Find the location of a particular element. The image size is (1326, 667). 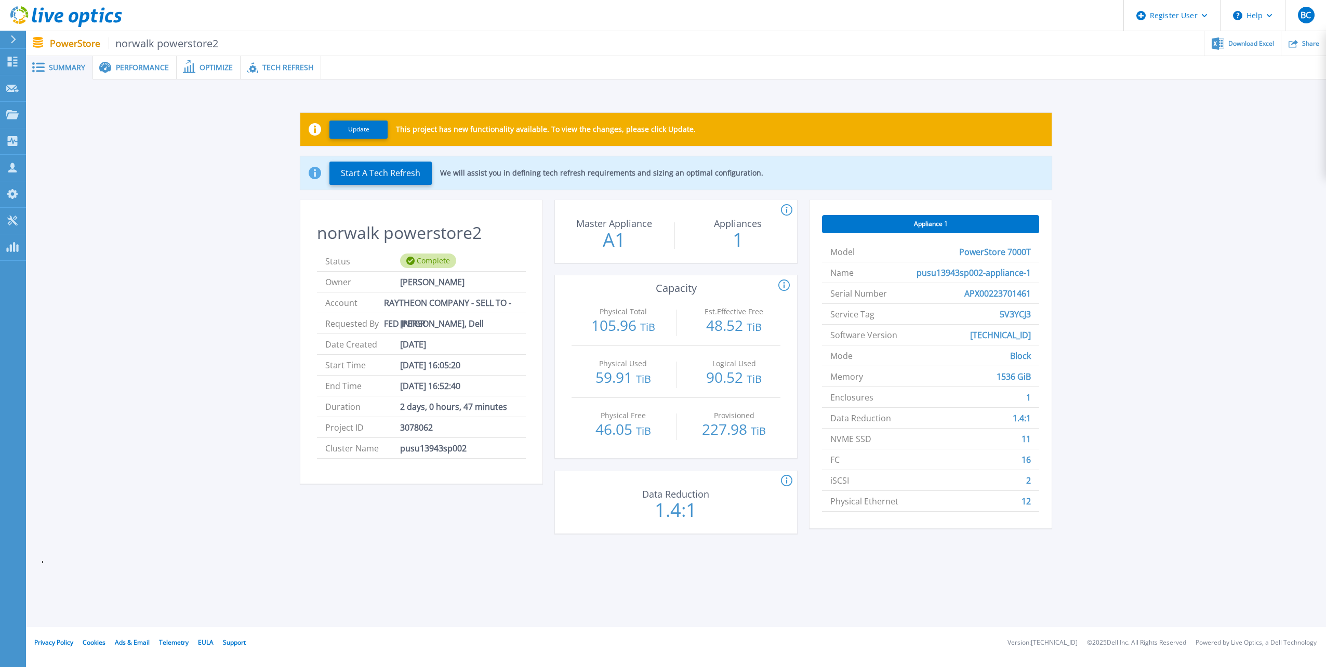

span: Summary is located at coordinates (67, 68).